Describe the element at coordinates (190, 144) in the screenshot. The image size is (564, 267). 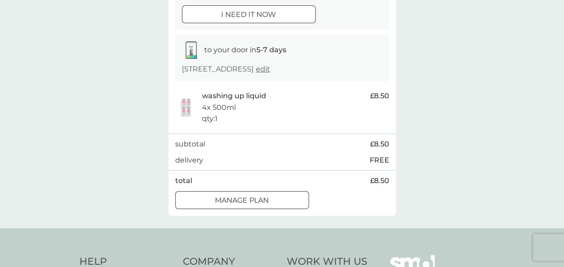
I see `p: subtotal` at that location.